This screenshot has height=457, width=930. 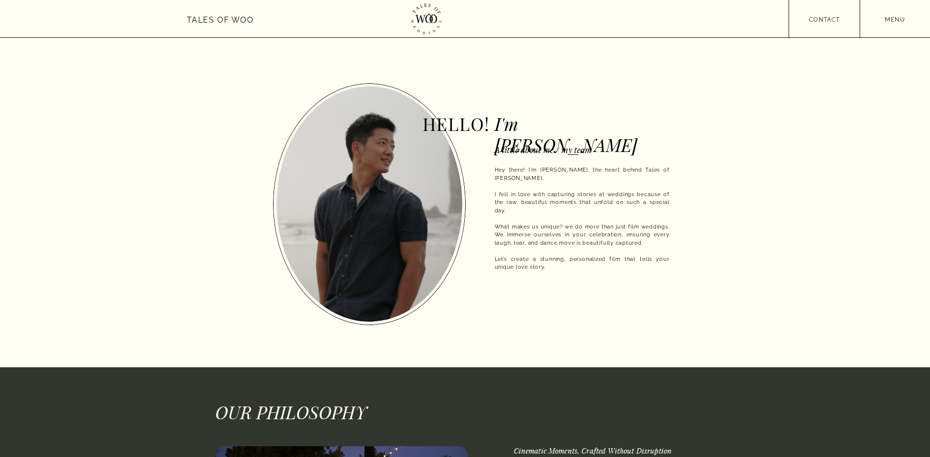 What do you see at coordinates (221, 19) in the screenshot?
I see `a: Tales of Woo` at bounding box center [221, 19].